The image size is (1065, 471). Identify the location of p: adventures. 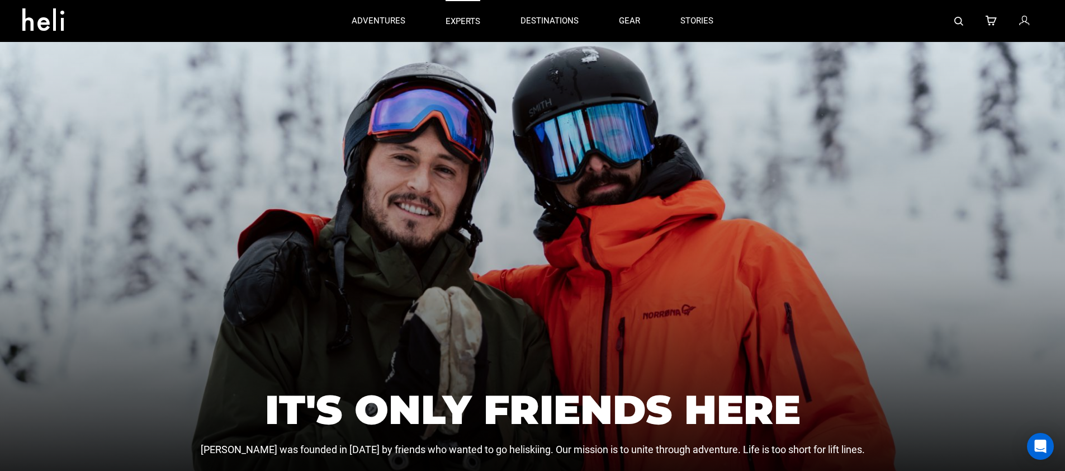
(378, 21).